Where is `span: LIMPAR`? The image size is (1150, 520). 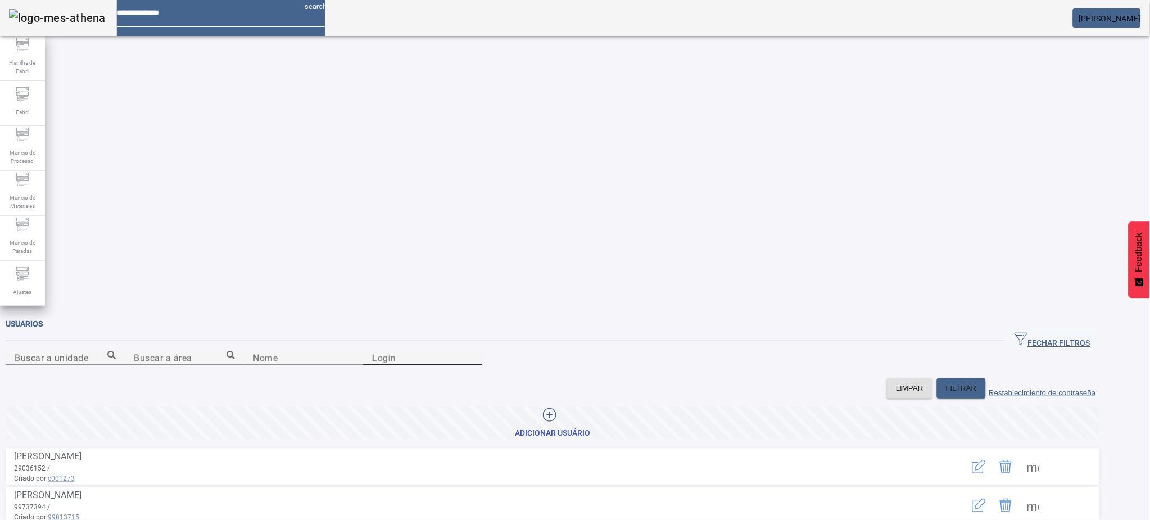 span: LIMPAR is located at coordinates (910, 389).